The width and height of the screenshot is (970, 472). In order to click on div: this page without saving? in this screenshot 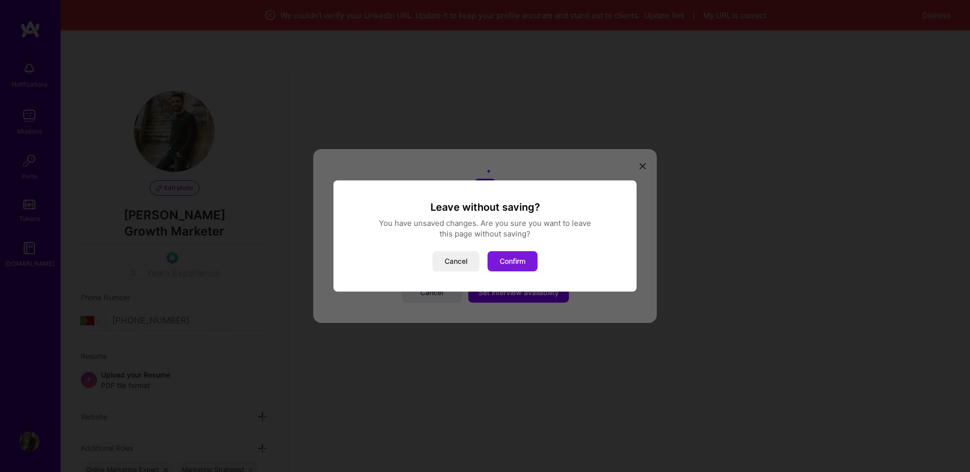, I will do `click(485, 233)`.